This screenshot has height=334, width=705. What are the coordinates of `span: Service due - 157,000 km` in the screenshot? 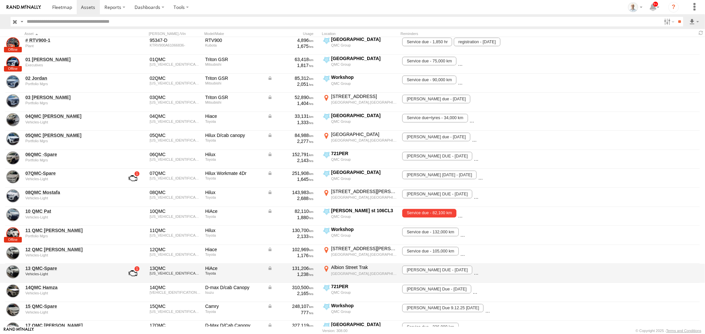 It's located at (502, 156).